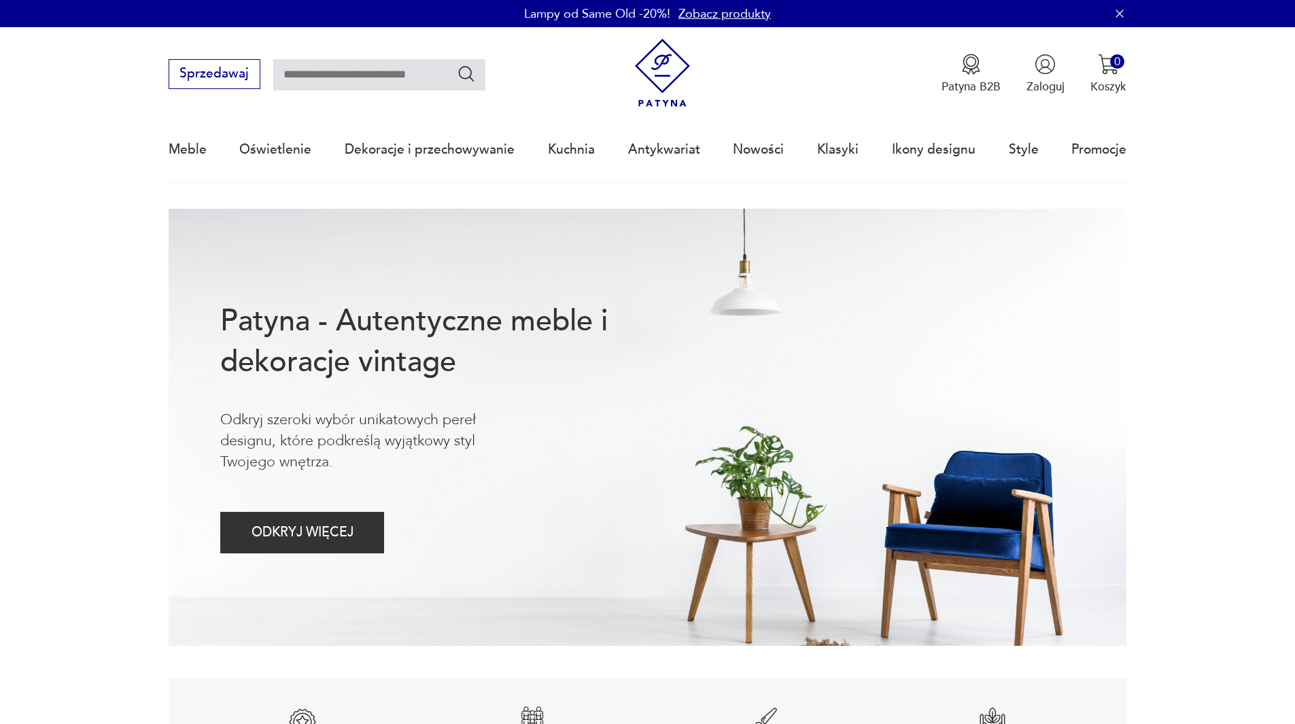 The width and height of the screenshot is (1295, 724). What do you see at coordinates (724, 14) in the screenshot?
I see `a: Zobacz produkty` at bounding box center [724, 14].